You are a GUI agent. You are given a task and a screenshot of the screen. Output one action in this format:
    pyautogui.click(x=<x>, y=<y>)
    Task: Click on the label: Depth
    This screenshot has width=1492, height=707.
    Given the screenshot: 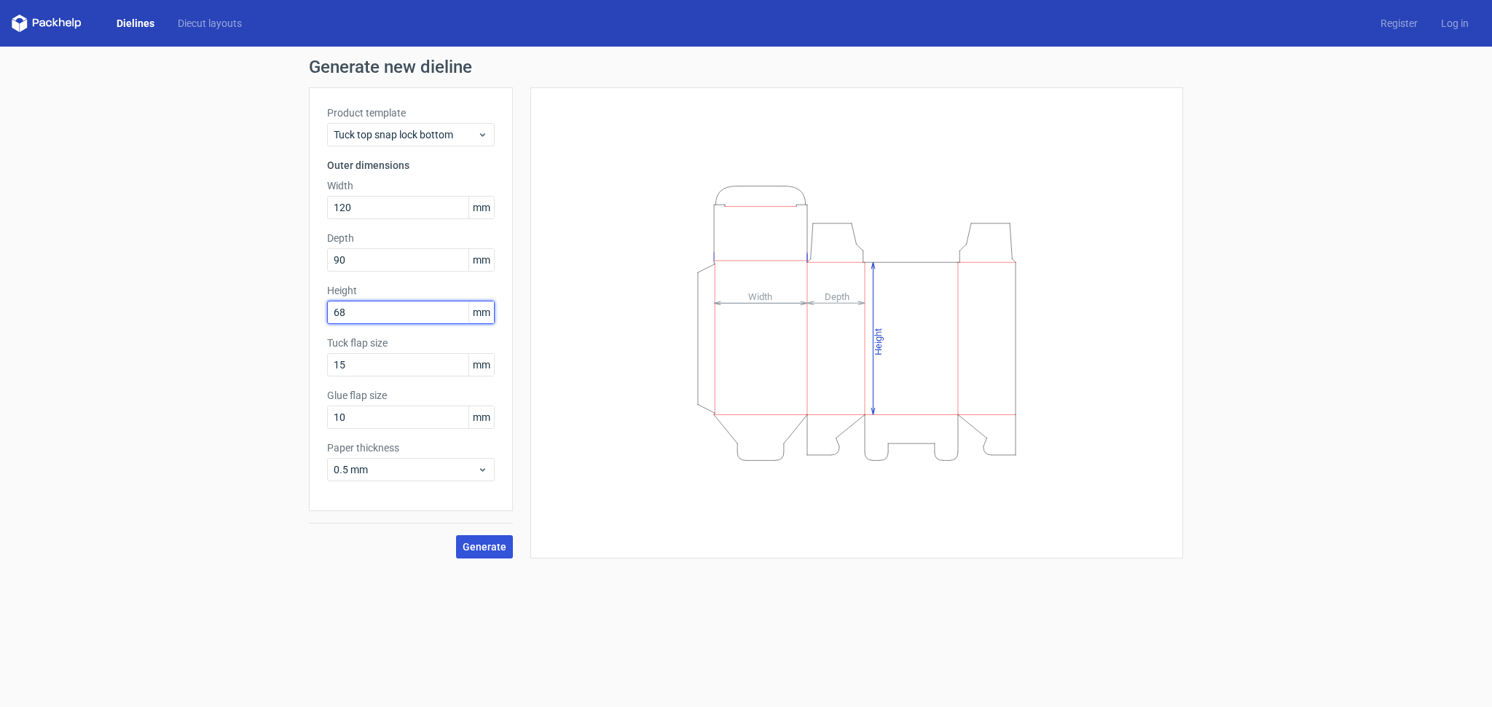 What is the action you would take?
    pyautogui.click(x=411, y=238)
    